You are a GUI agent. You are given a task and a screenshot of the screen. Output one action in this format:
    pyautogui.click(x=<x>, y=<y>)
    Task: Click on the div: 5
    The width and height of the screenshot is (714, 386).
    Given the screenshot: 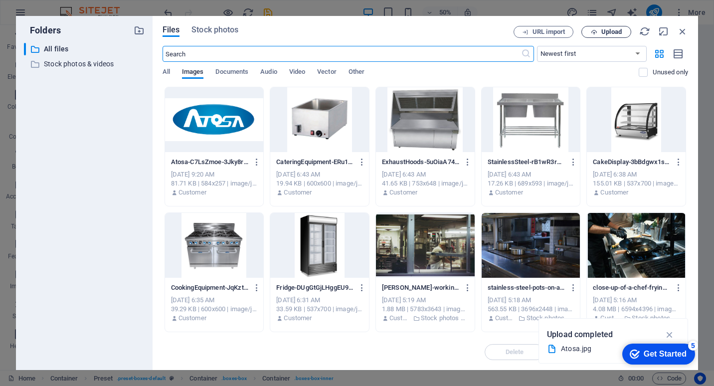 What is the action you would take?
    pyautogui.click(x=79, y=7)
    